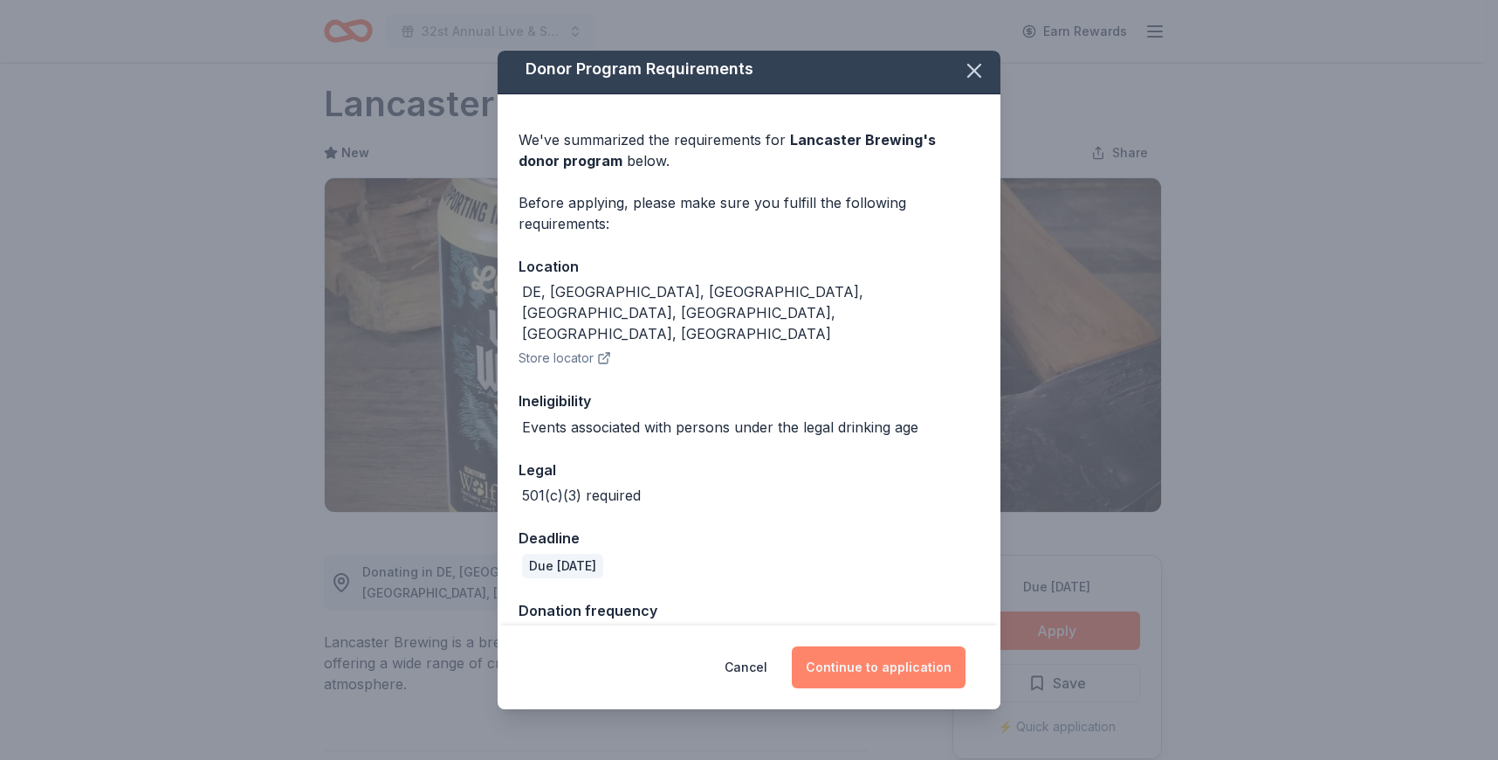 This screenshot has height=760, width=1498. I want to click on div: Before applying, please make sure you fulfill the following requirements:, so click(749, 213).